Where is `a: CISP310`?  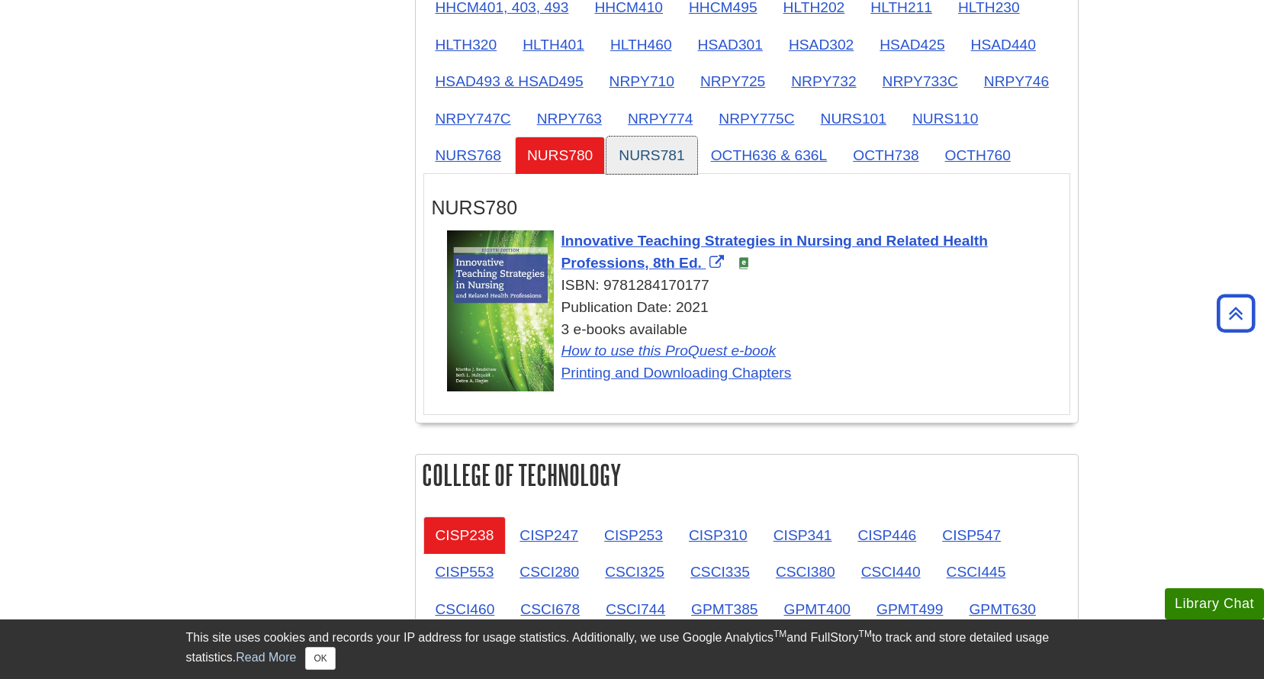 a: CISP310 is located at coordinates (718, 535).